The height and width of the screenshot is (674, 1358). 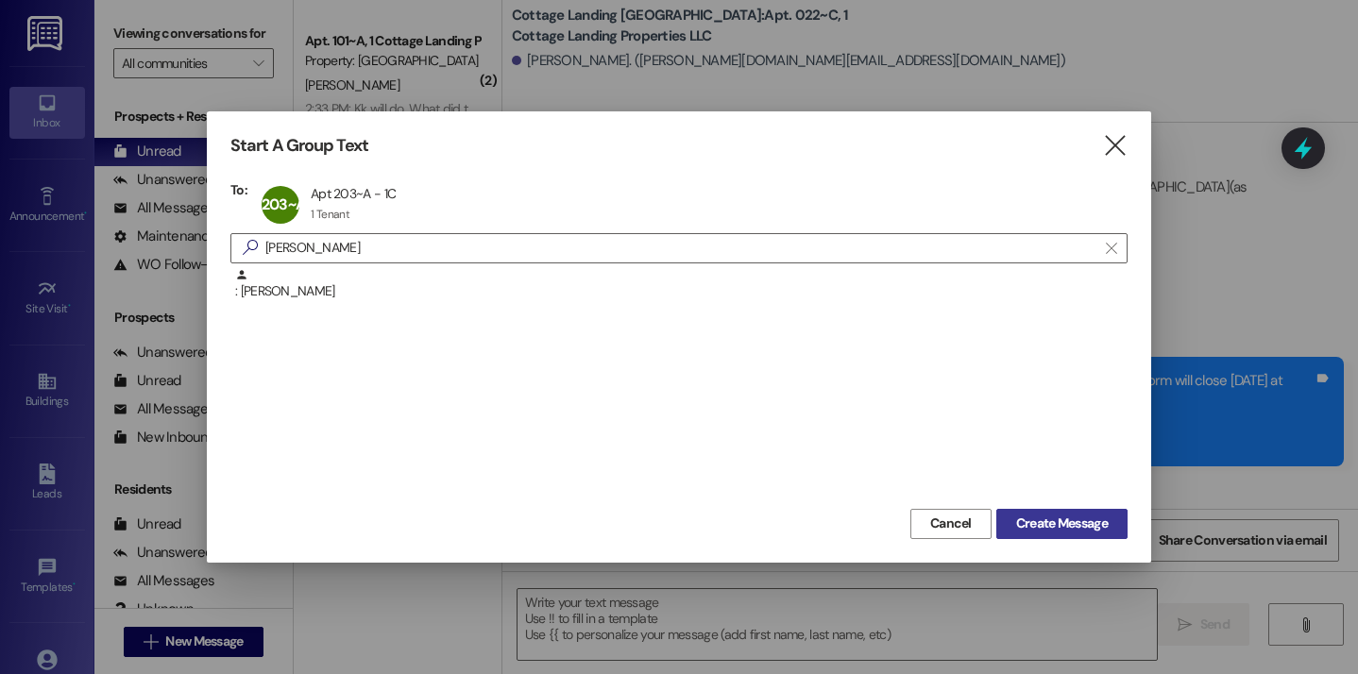 I want to click on div: 1 Tenant, so click(x=329, y=214).